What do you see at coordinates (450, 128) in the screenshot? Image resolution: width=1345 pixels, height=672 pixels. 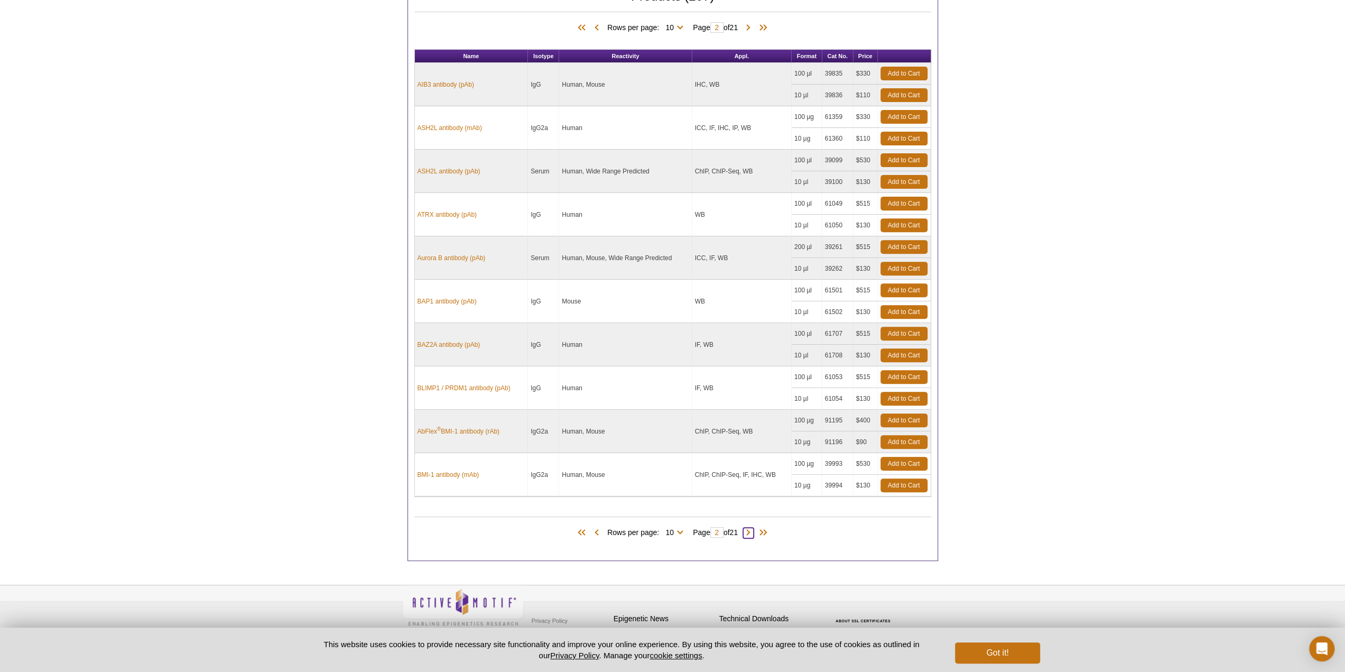 I see `a: ASH2L antibody (mAb)` at bounding box center [450, 128].